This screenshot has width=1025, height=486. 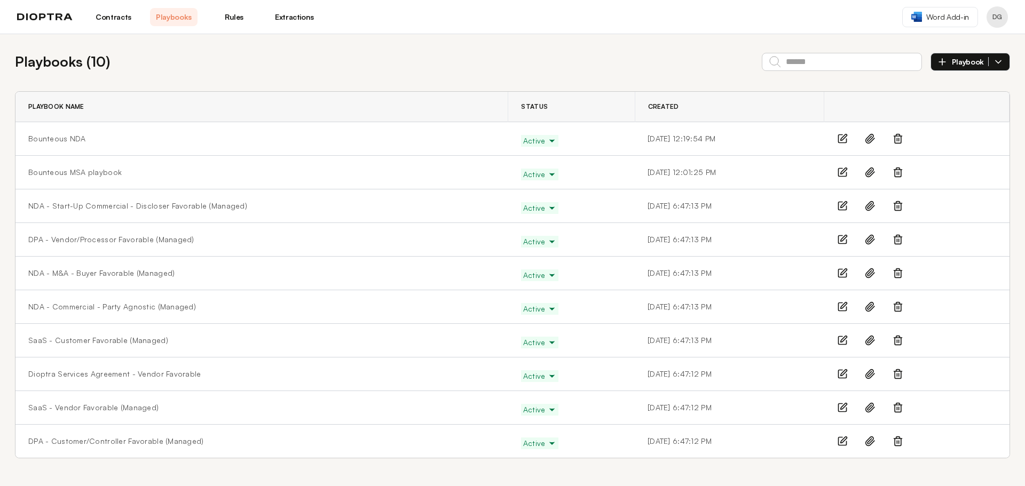 What do you see at coordinates (113, 17) in the screenshot?
I see `a: Contracts` at bounding box center [113, 17].